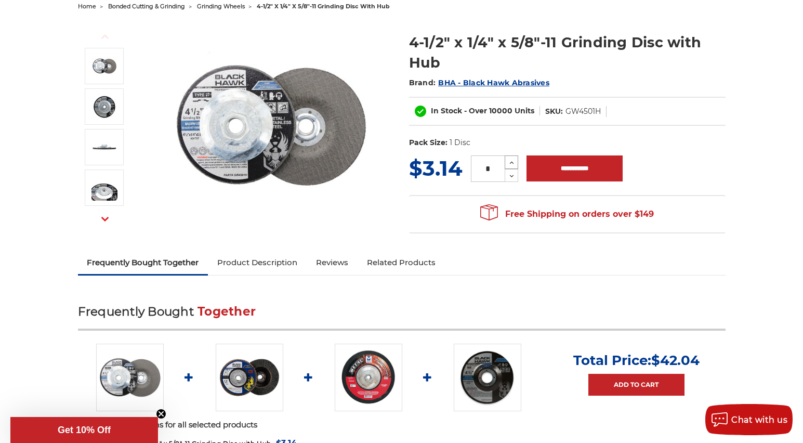  Describe the element at coordinates (402, 425) in the screenshot. I see `p: Please choose options for all selected products` at that location.